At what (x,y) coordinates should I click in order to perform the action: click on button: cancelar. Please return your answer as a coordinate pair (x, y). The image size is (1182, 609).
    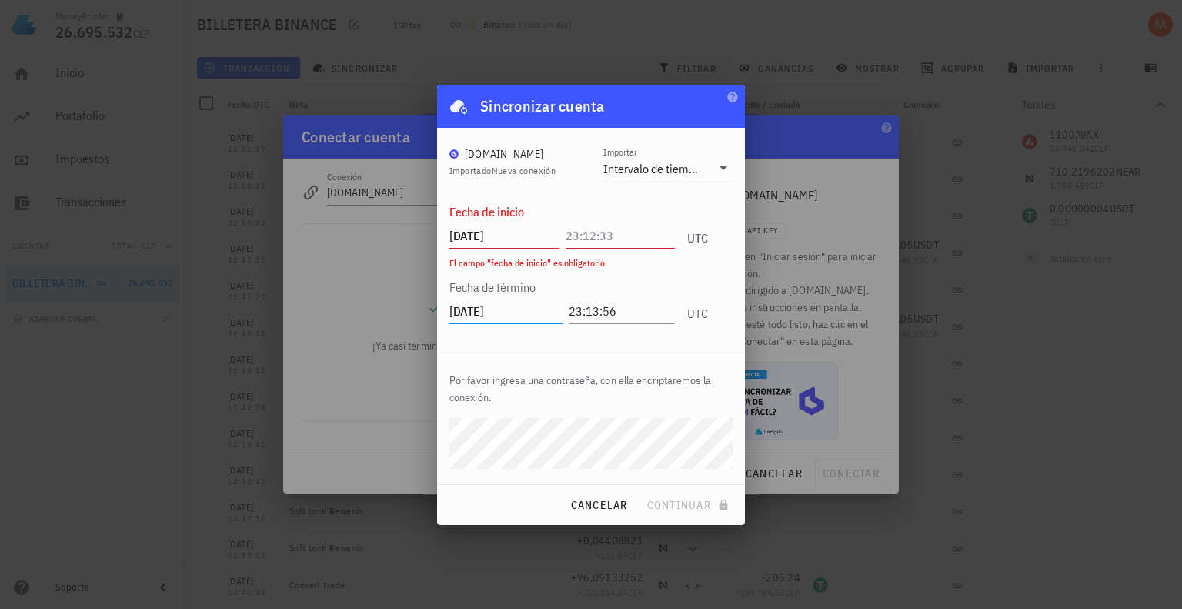
    Looking at the image, I should click on (598, 505).